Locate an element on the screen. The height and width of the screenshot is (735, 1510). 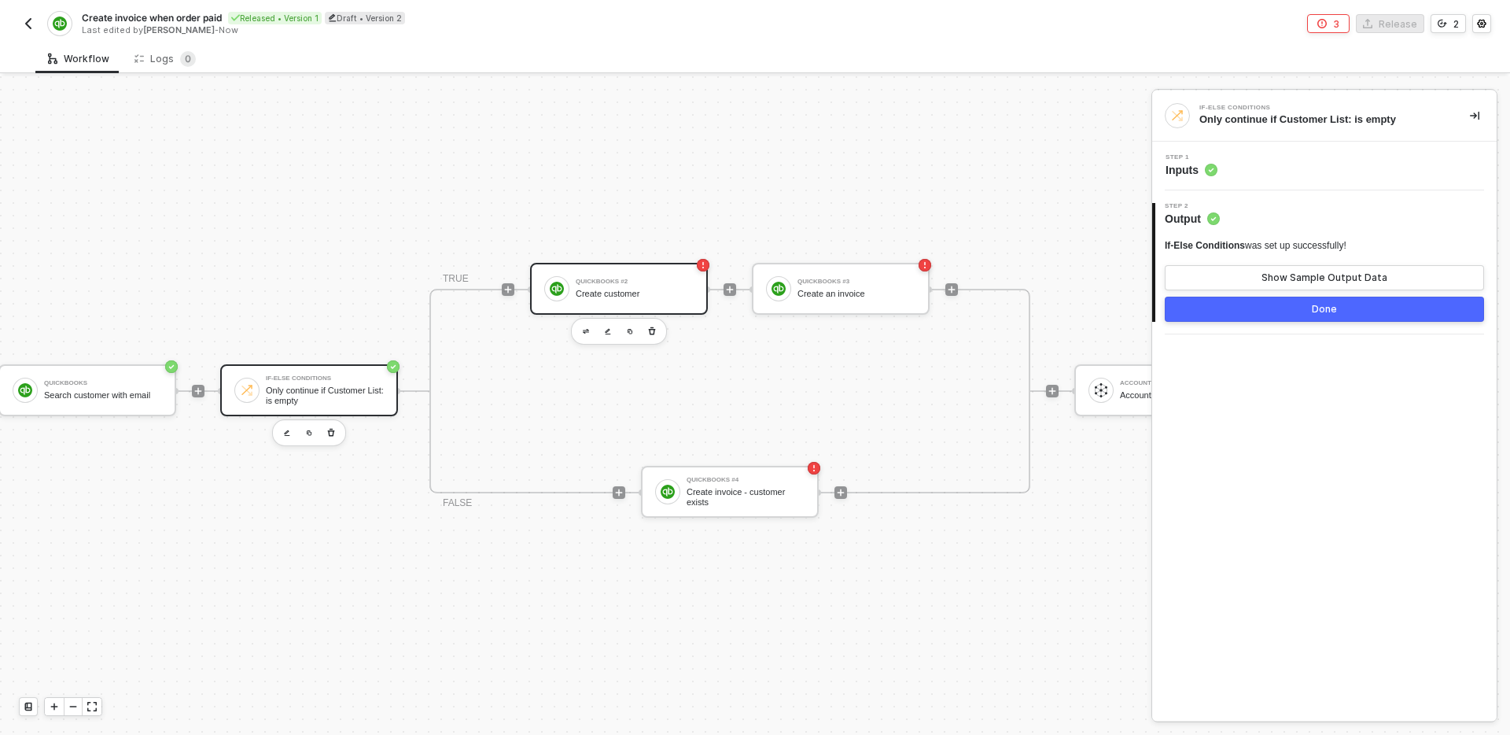
button: 2 is located at coordinates (1448, 24).